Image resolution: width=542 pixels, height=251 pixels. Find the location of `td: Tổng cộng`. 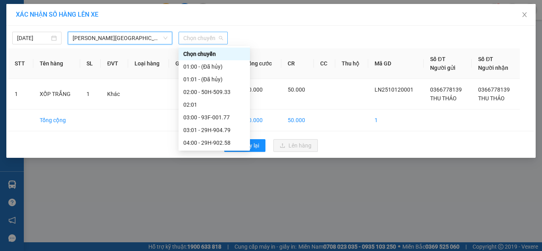

td: Tổng cộng is located at coordinates (57, 120).